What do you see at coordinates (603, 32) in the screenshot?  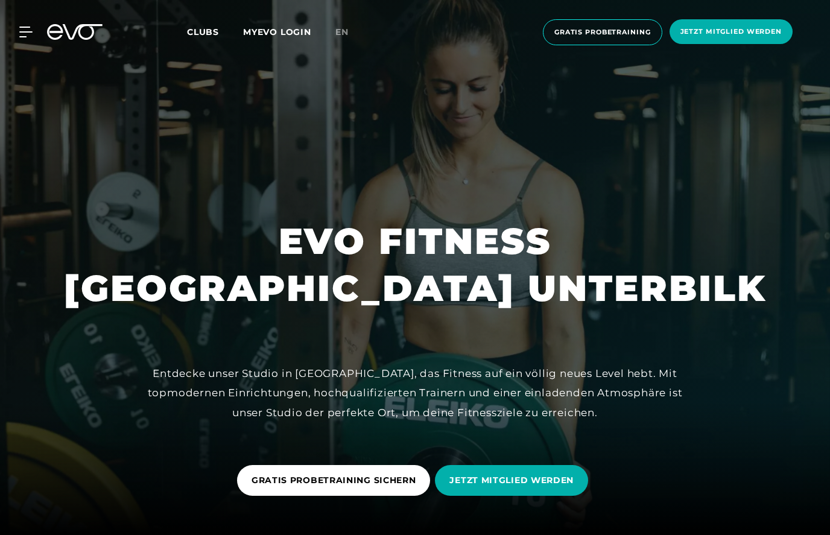 I see `a: Gratis Probetraining` at bounding box center [603, 32].